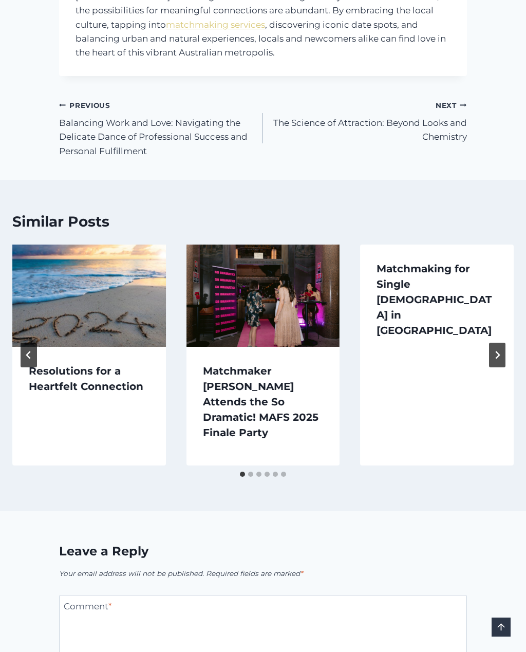 The width and height of the screenshot is (526, 652). I want to click on button: Next, so click(497, 355).